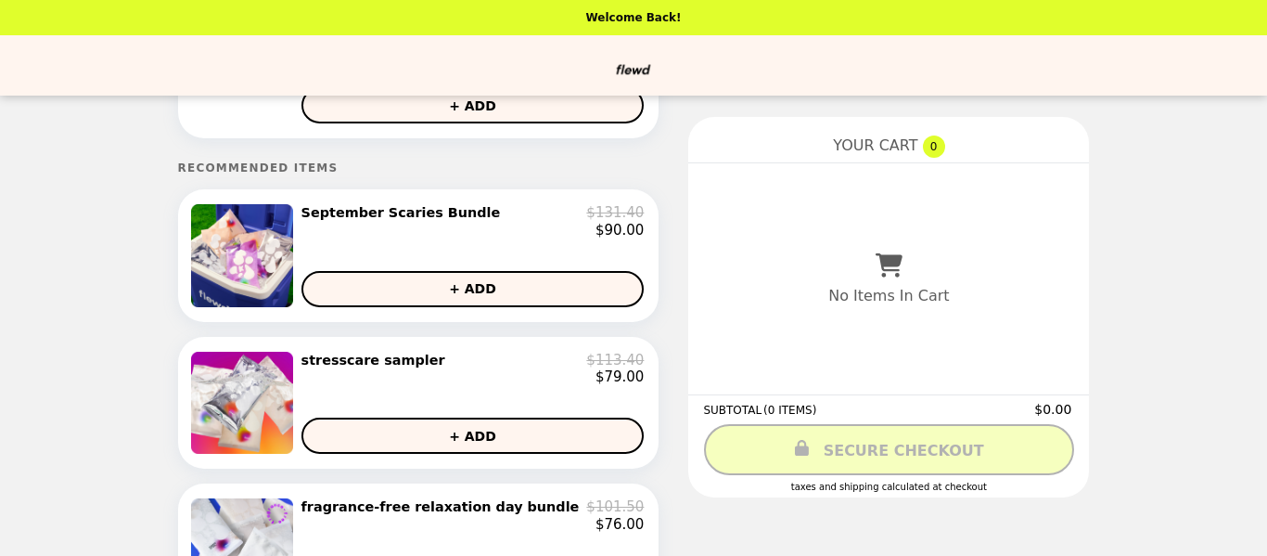 Image resolution: width=1267 pixels, height=556 pixels. What do you see at coordinates (615, 507) in the screenshot?
I see `p: $101.50` at bounding box center [615, 507].